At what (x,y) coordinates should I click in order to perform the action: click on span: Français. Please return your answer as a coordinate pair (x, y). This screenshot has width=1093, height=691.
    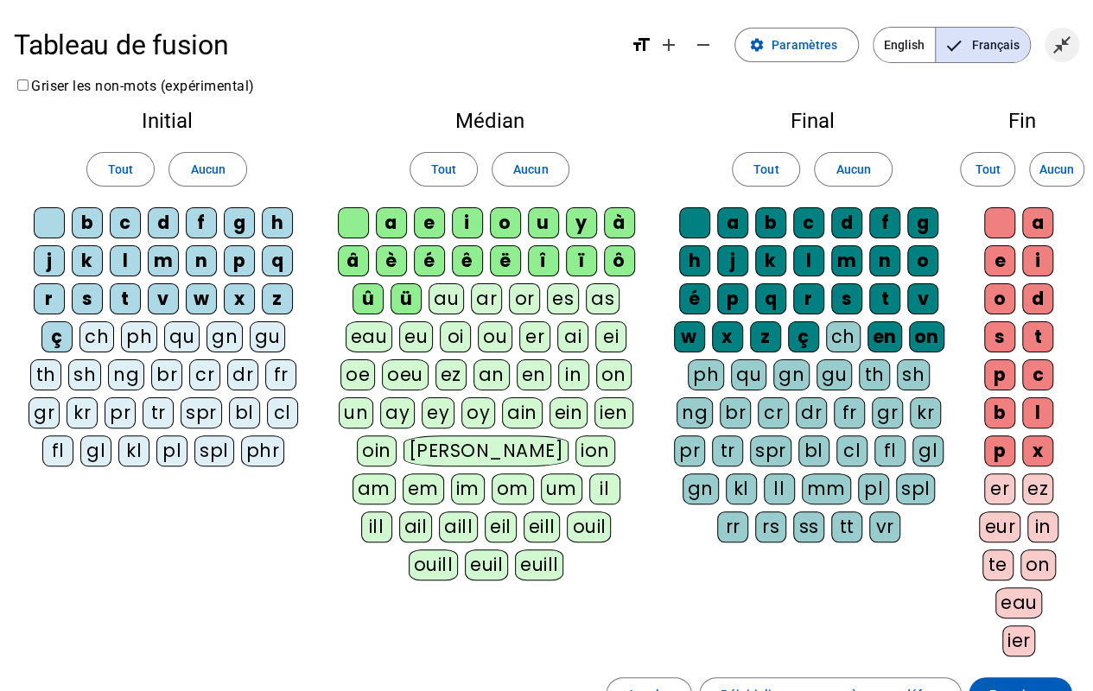
    Looking at the image, I should click on (982, 45).